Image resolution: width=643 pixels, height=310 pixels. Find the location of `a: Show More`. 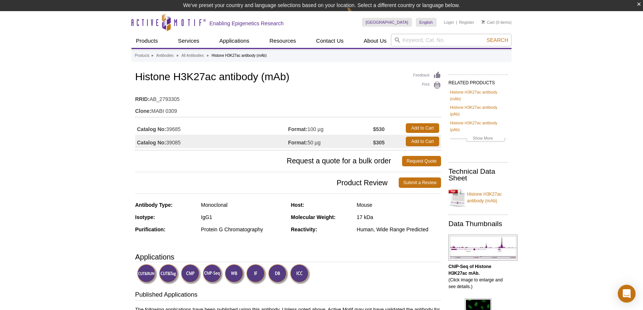

a: Show More is located at coordinates (478, 139).